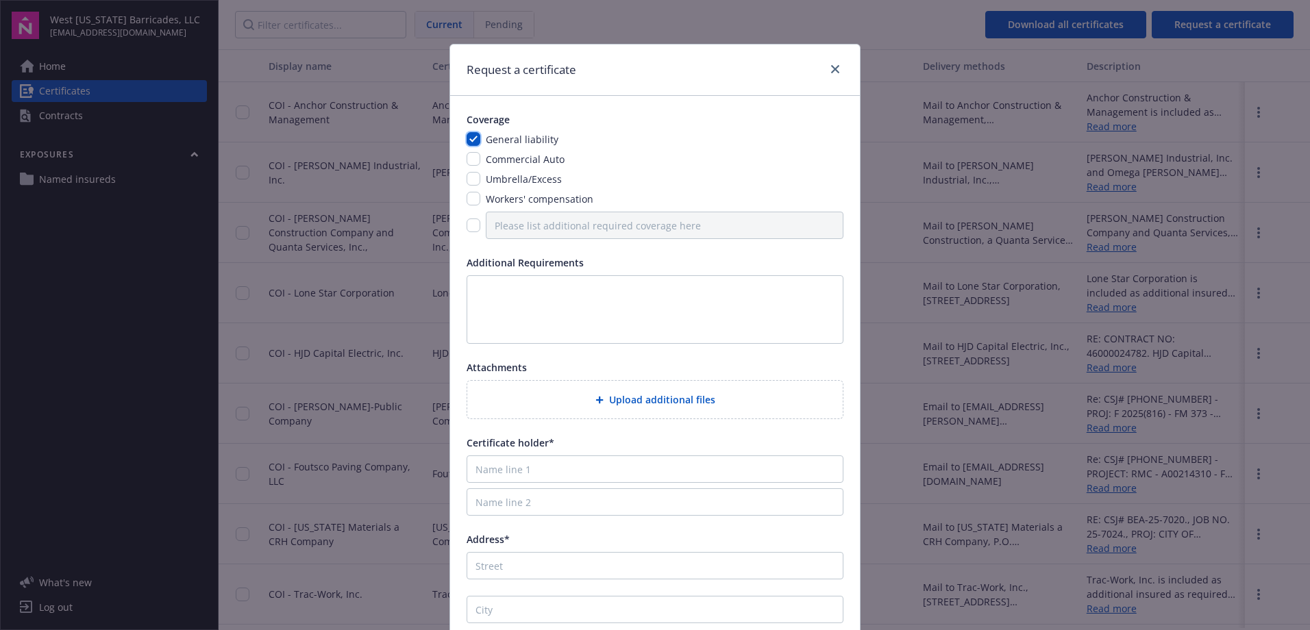 The height and width of the screenshot is (630, 1310). Describe the element at coordinates (655, 469) in the screenshot. I see `input: Name line 1` at that location.